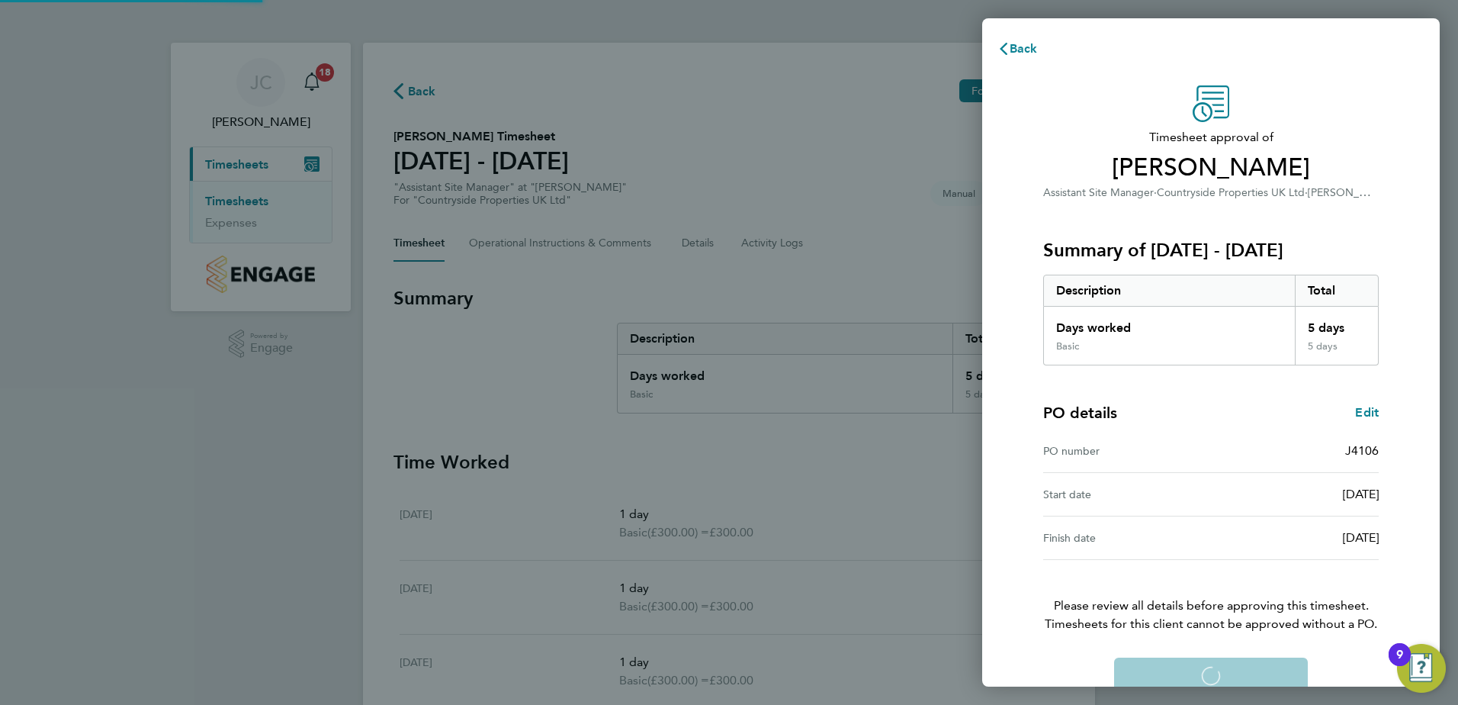 The width and height of the screenshot is (1458, 705). What do you see at coordinates (1127, 538) in the screenshot?
I see `div: Finish date` at bounding box center [1127, 538].